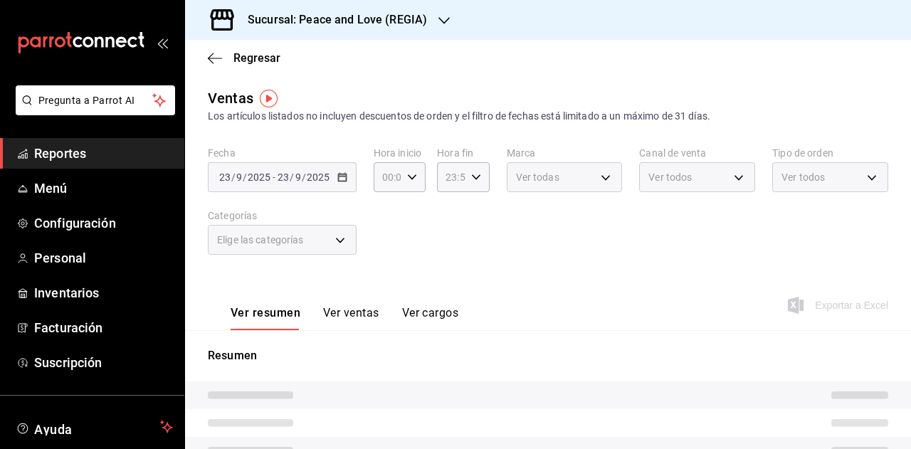 This screenshot has width=911, height=449. What do you see at coordinates (268, 98) in the screenshot?
I see `img: Tooltip marker` at bounding box center [268, 98].